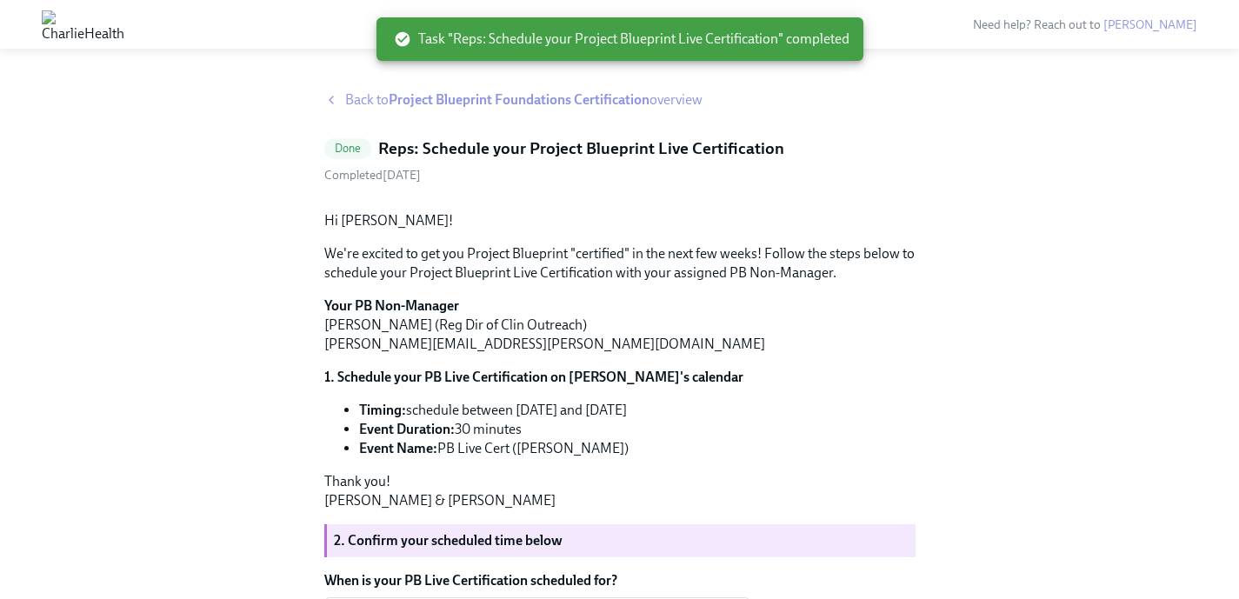 The width and height of the screenshot is (1239, 599). What do you see at coordinates (622, 39) in the screenshot?
I see `span: Task "Reps: Schedule your Project Blueprint Live Certification" completed` at bounding box center [622, 39].